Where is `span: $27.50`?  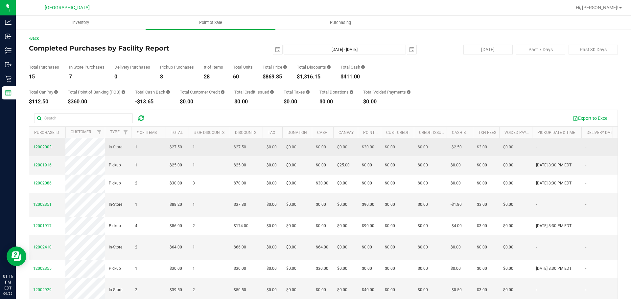 span: $27.50 is located at coordinates (240, 147).